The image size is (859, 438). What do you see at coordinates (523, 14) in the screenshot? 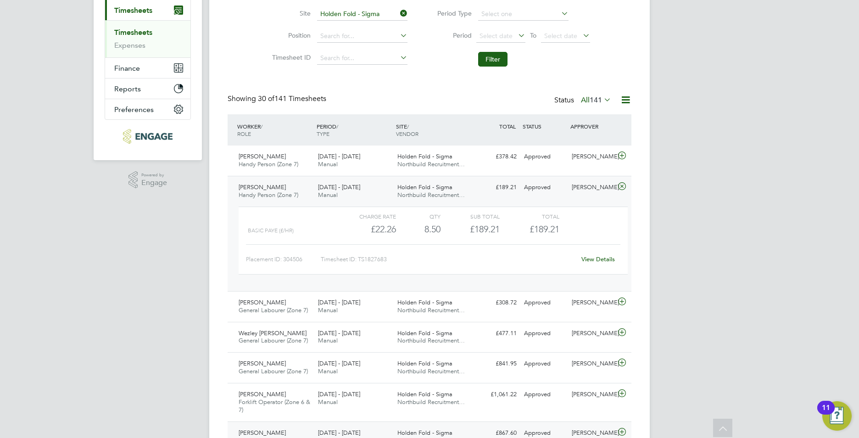
I see `input: Select one` at bounding box center [523, 14].